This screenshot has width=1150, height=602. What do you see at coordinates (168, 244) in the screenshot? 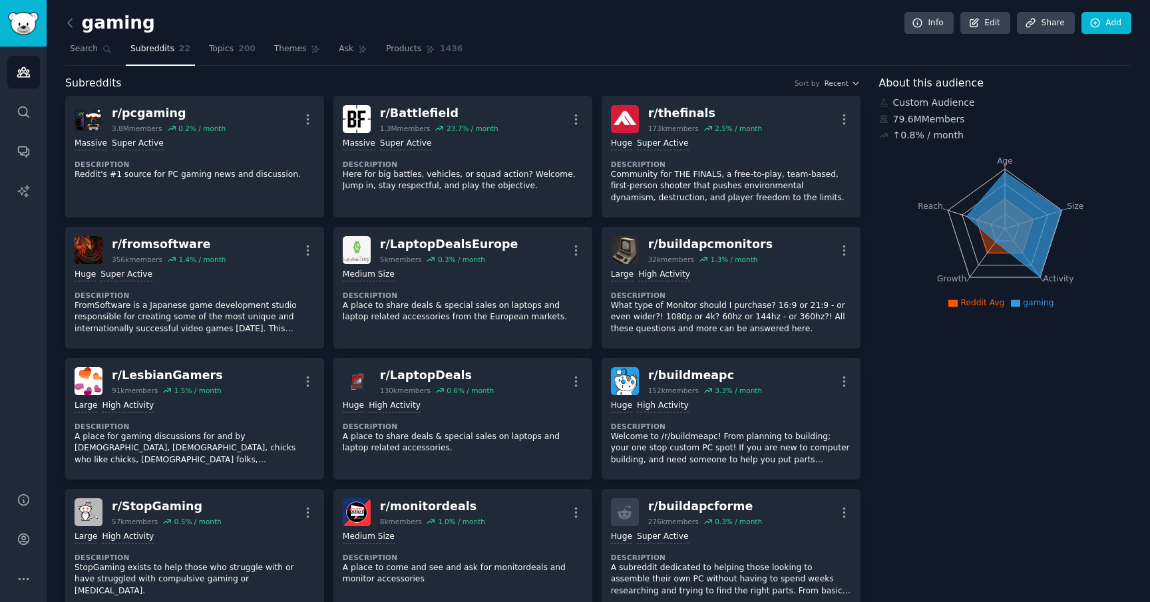
I see `div: r/ fromsoftware` at bounding box center [168, 244].